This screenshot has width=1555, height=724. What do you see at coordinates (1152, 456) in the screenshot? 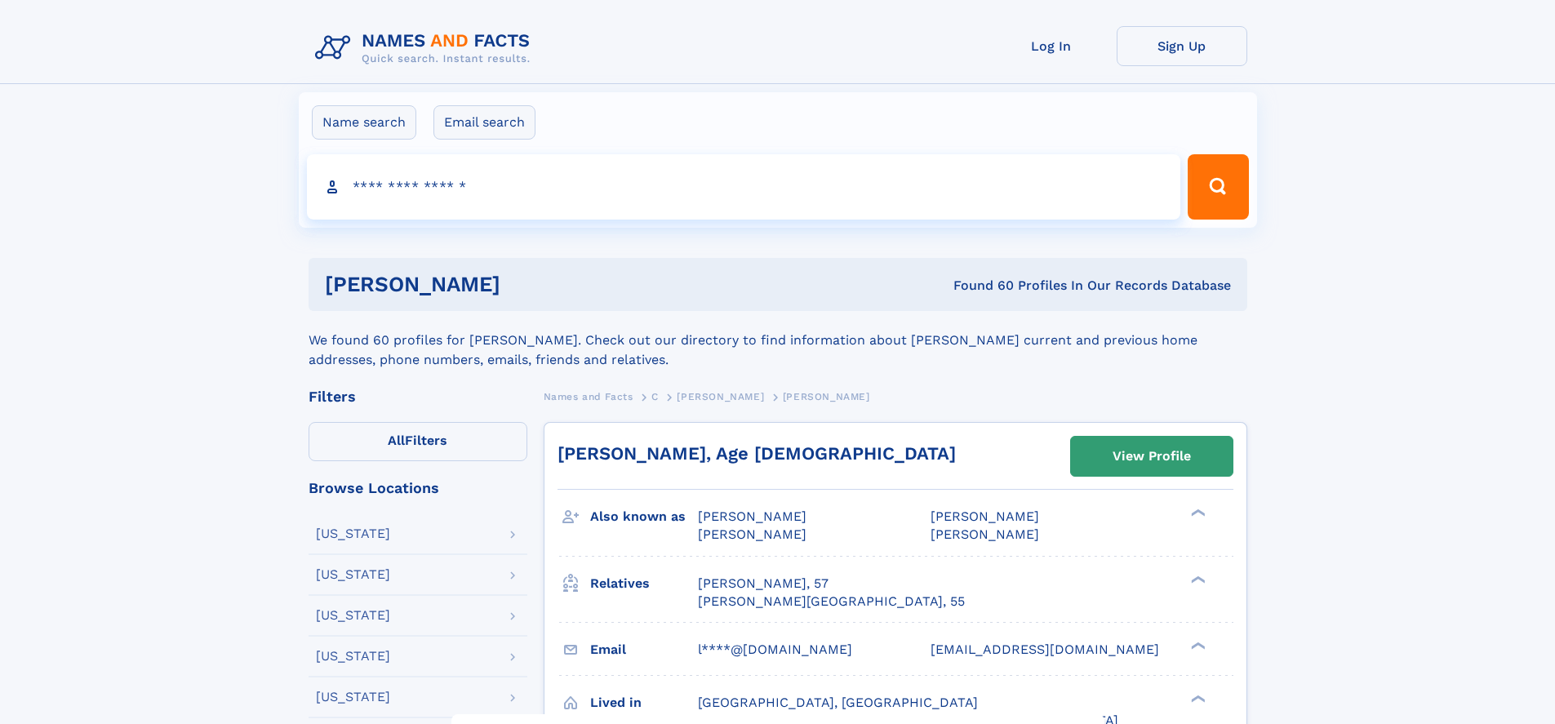
I see `div: View Profile` at bounding box center [1152, 456].